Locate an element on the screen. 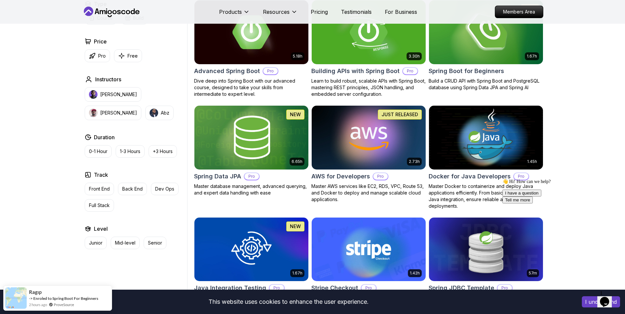  p: +3 Hours is located at coordinates (163, 152).